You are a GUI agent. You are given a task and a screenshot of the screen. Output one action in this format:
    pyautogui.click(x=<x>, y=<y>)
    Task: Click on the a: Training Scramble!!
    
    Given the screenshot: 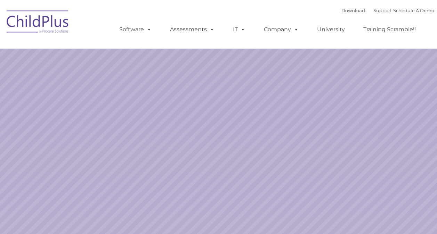 What is the action you would take?
    pyautogui.click(x=390, y=30)
    